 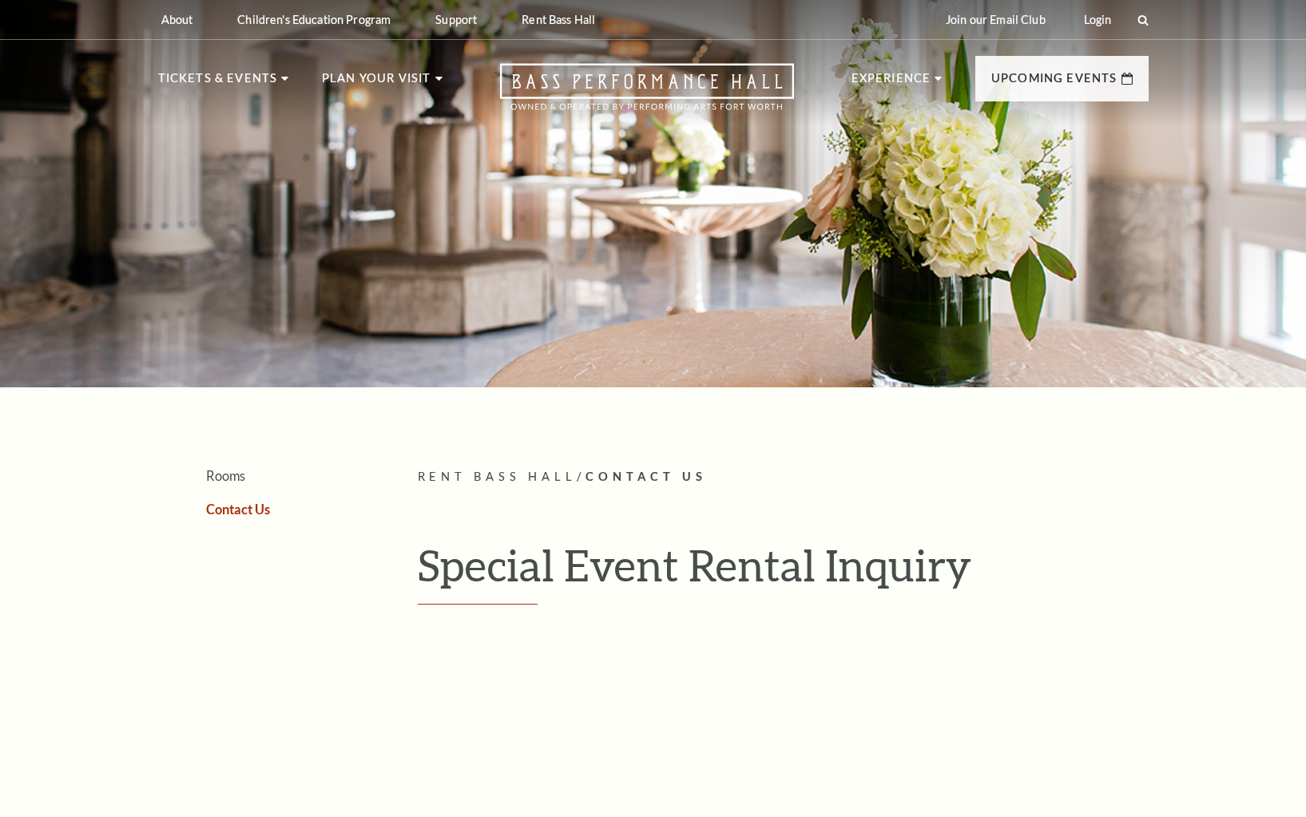 I want to click on p: About, so click(x=177, y=19).